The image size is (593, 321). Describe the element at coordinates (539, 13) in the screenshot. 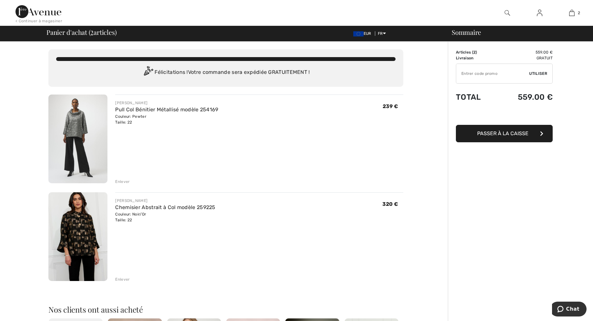

I see `a: Se connecter` at that location.